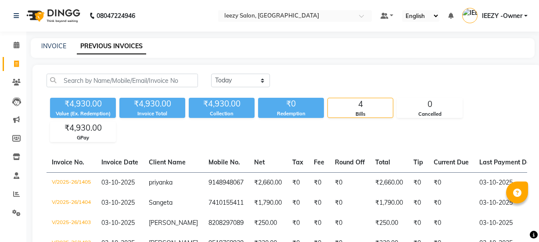 The image size is (539, 242). Describe the element at coordinates (71, 183) in the screenshot. I see `td: V/2025-26/1405` at that location.